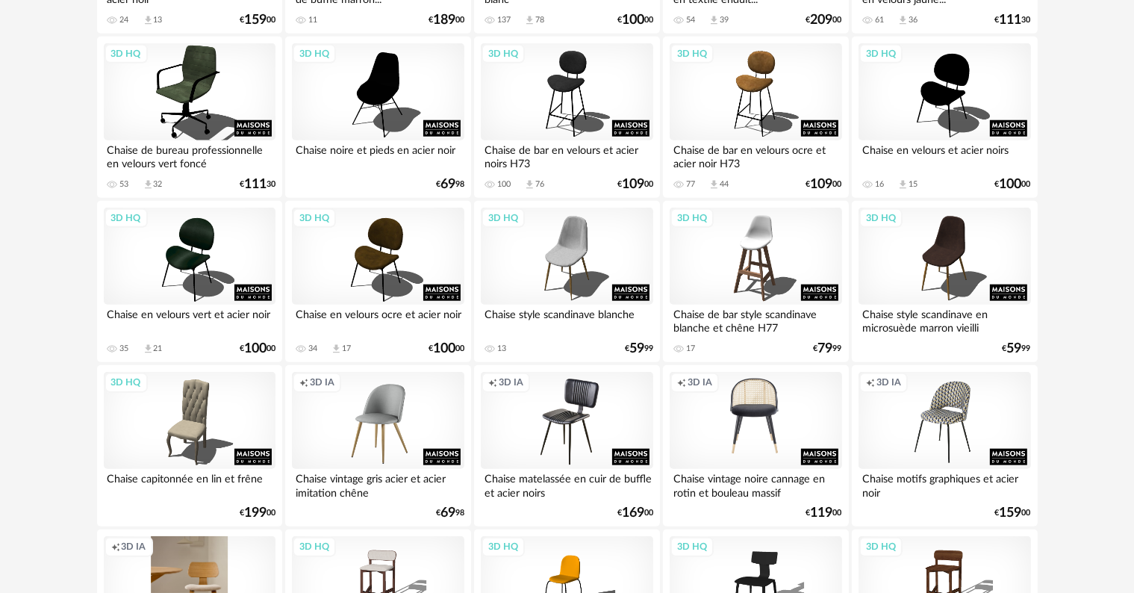  Describe the element at coordinates (945, 446) in the screenshot. I see `a: Creation icon 3D IA Chaise motifs graphiques et acier noir €15900` at that location.